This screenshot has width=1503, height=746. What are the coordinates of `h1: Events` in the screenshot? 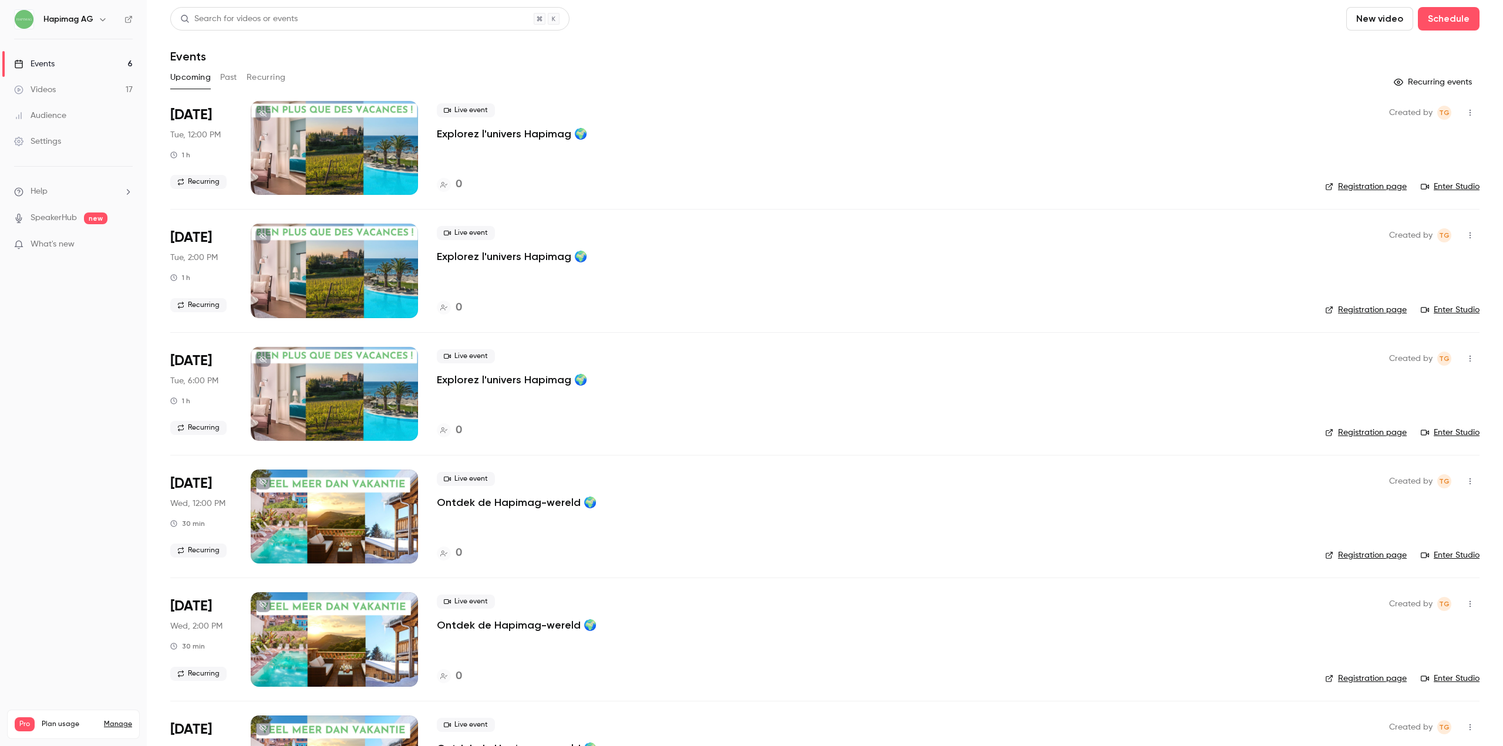 It's located at (188, 56).